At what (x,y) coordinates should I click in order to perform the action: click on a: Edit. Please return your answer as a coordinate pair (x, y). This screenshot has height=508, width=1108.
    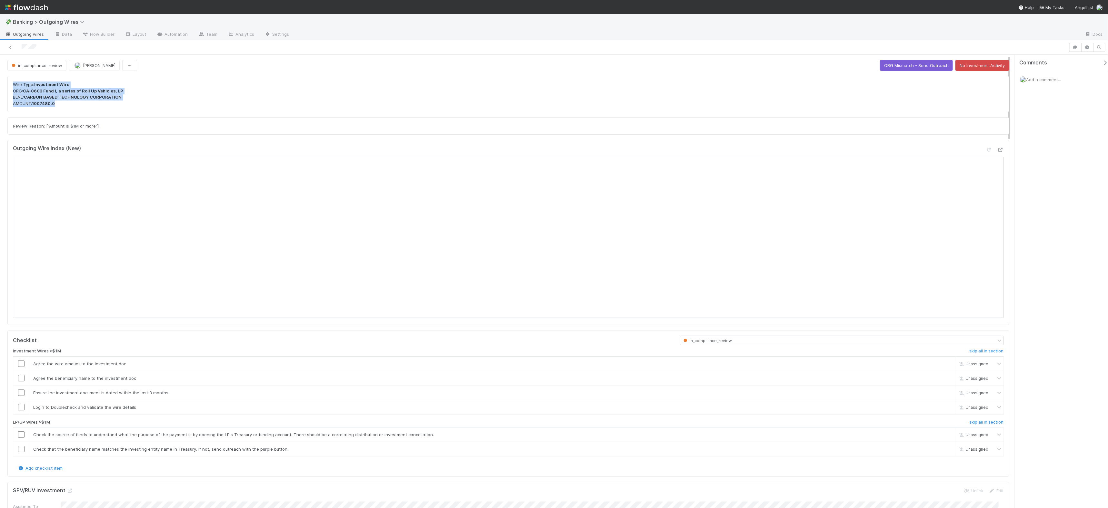
    Looking at the image, I should click on (996, 491).